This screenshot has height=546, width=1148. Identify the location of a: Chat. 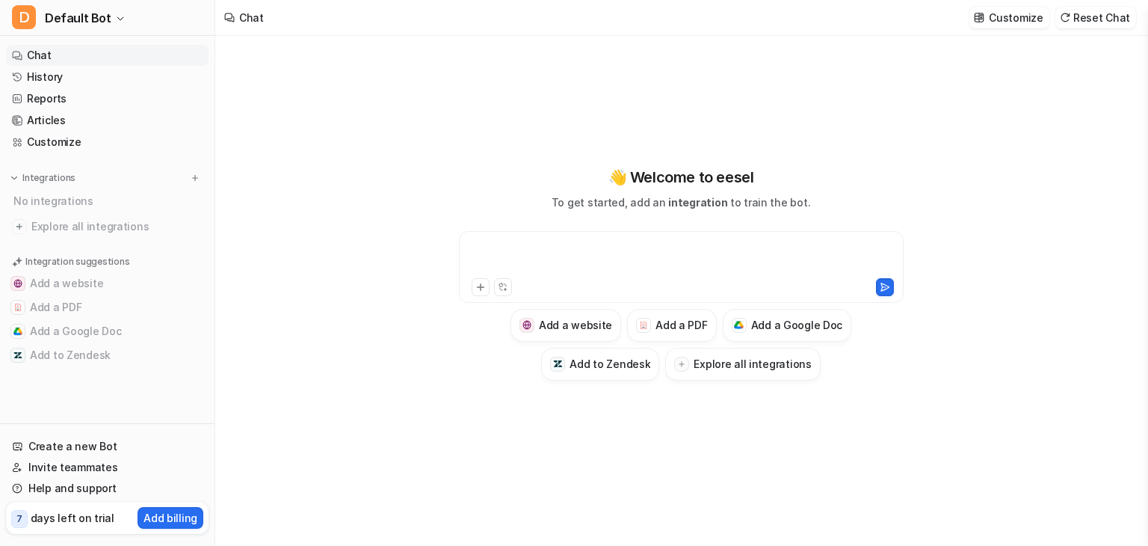
(107, 55).